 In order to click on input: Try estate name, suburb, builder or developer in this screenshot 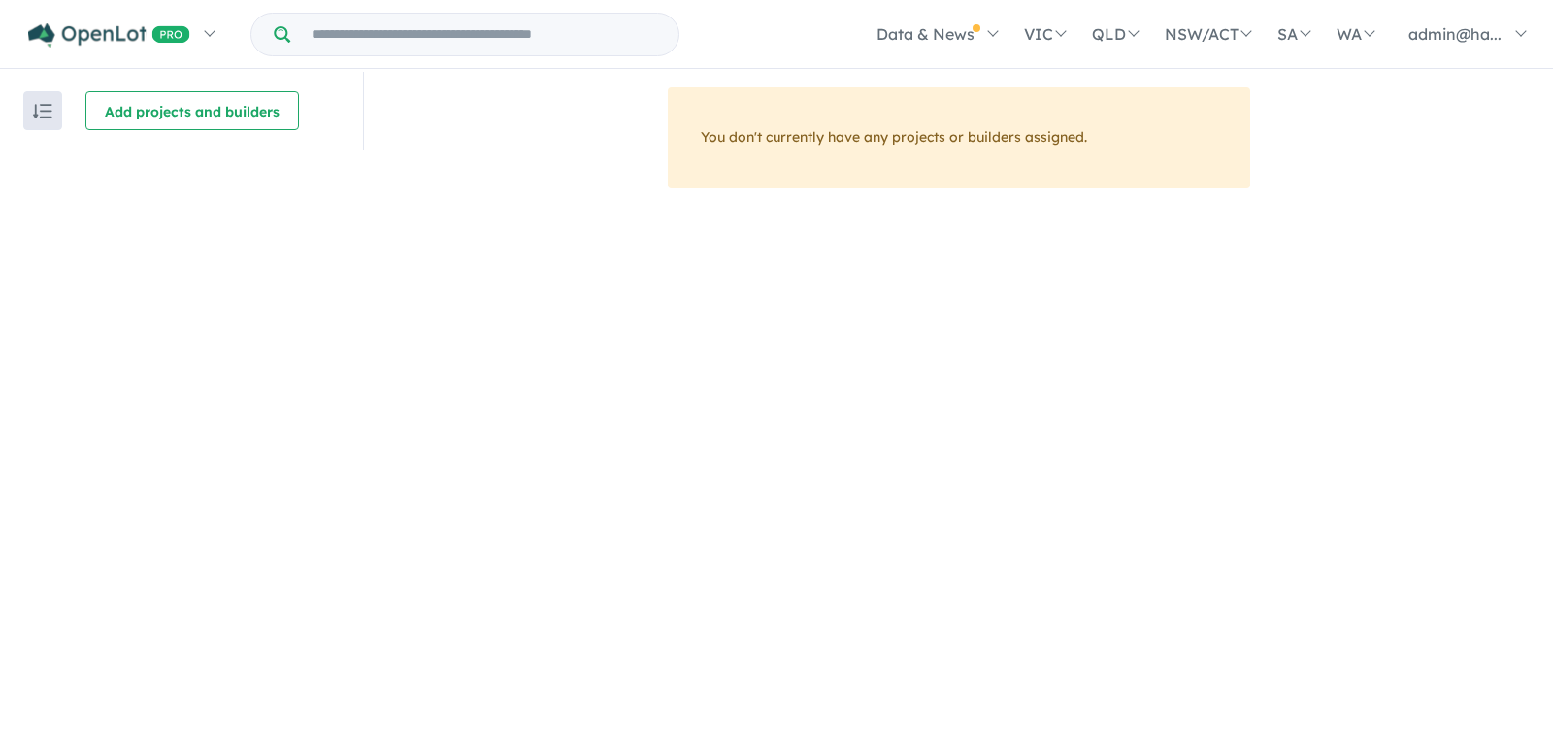, I will do `click(484, 34)`.